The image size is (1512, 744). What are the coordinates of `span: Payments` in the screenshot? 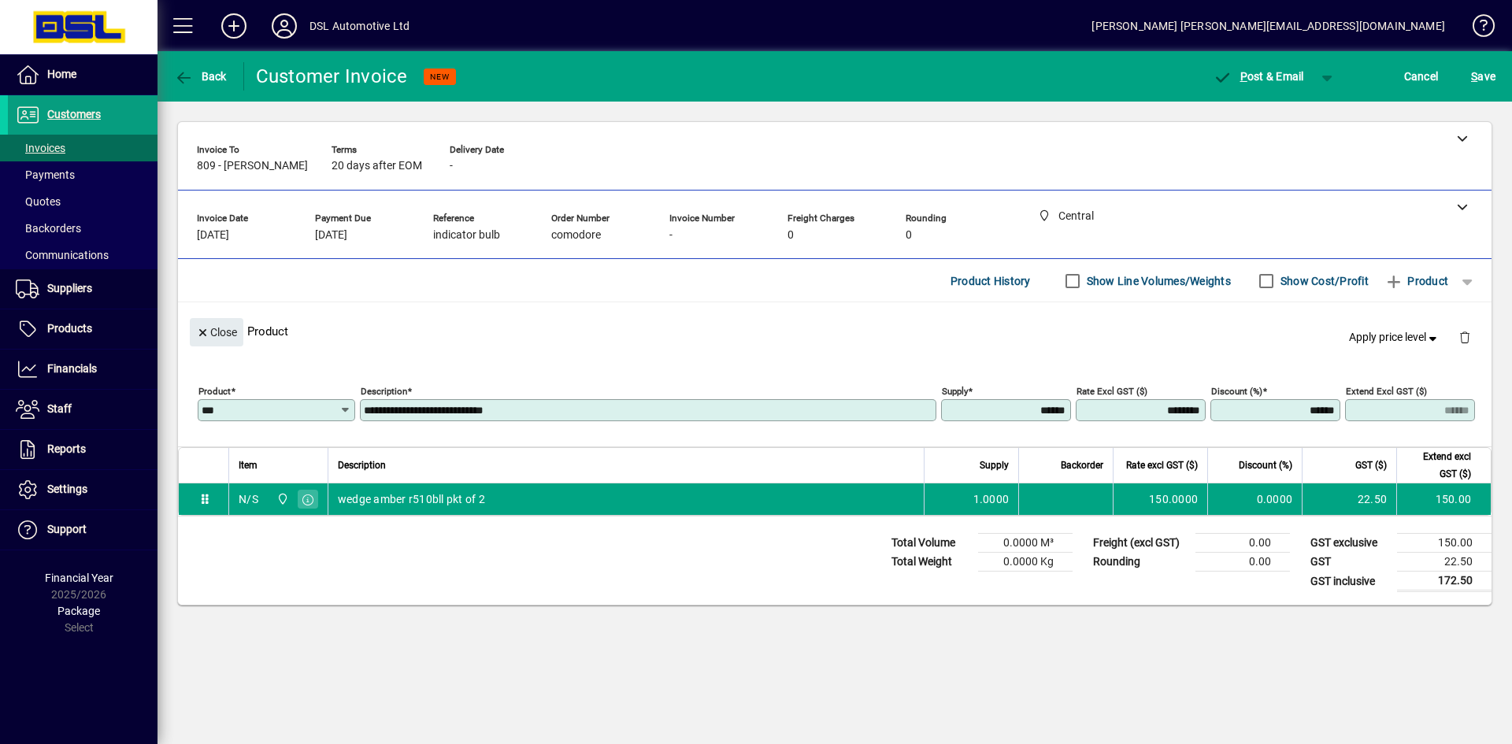 It's located at (45, 175).